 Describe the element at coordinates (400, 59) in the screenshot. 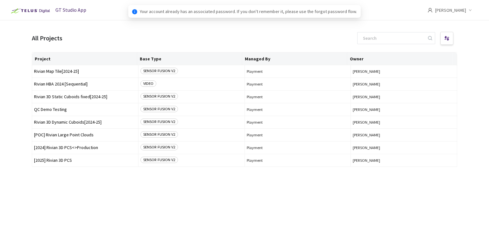

I see `th: Owner` at that location.